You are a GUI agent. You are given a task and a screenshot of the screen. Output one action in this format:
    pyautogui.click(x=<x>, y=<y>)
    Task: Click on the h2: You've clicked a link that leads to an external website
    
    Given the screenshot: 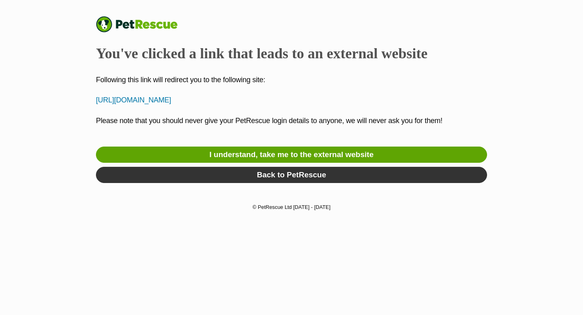 What is the action you would take?
    pyautogui.click(x=291, y=53)
    